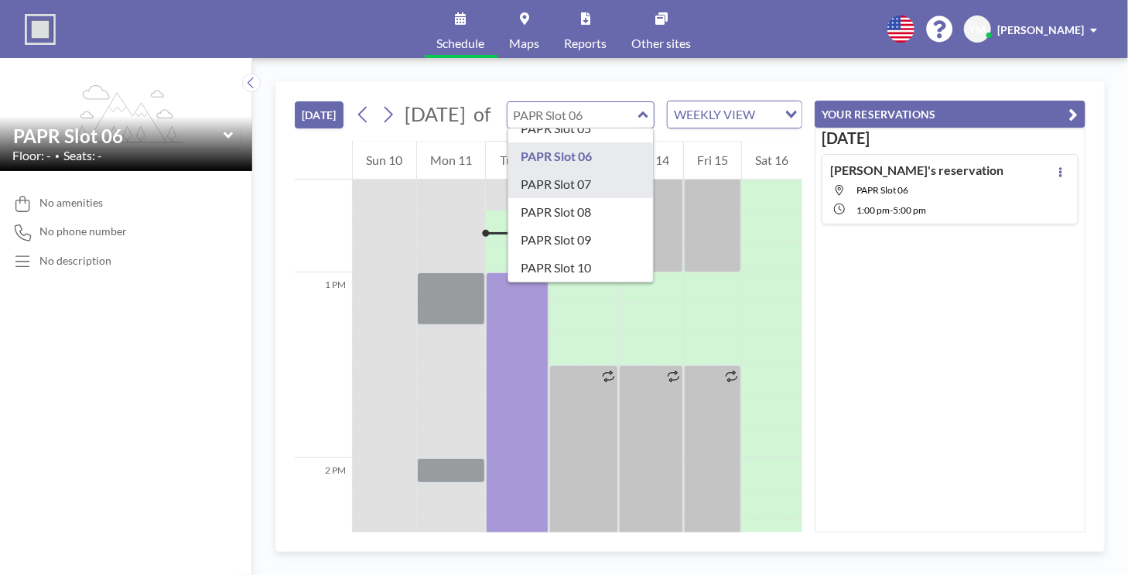 Image resolution: width=1128 pixels, height=575 pixels. What do you see at coordinates (83, 155) in the screenshot?
I see `span: Seats: -` at bounding box center [83, 155].